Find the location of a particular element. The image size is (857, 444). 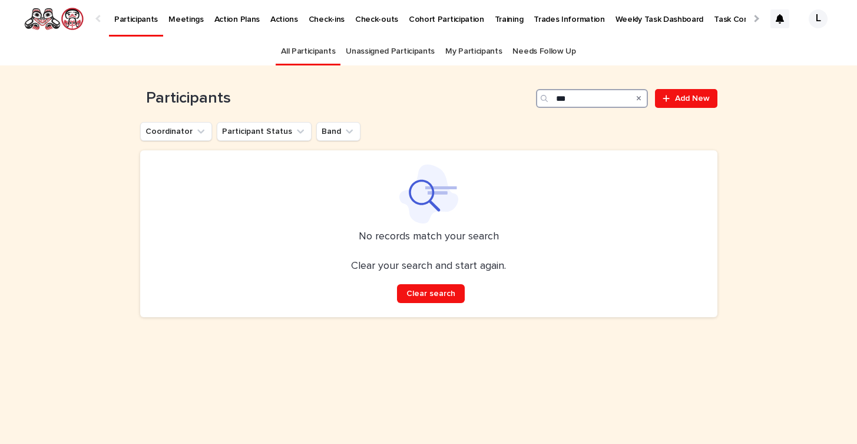

button: Coordinator is located at coordinates (176, 131).